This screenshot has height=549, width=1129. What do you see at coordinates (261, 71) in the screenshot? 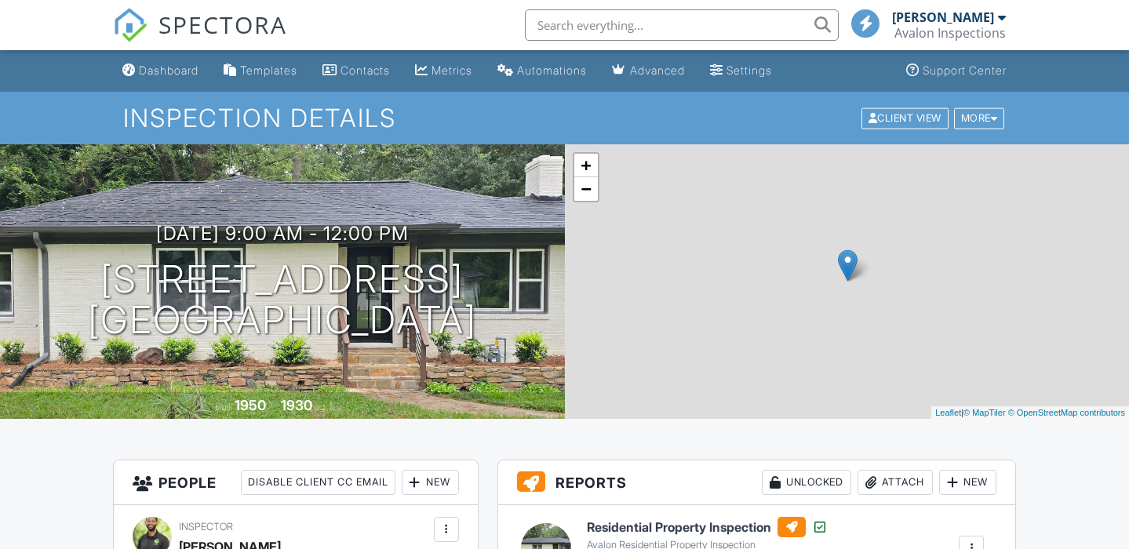
I see `a: Templates` at bounding box center [261, 71].